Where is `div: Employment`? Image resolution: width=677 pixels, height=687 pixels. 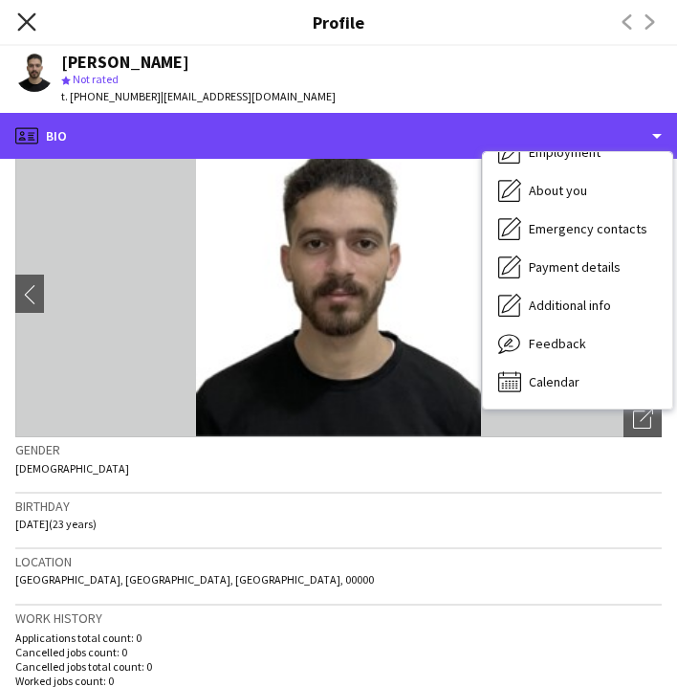
div: Employment is located at coordinates (578, 152).